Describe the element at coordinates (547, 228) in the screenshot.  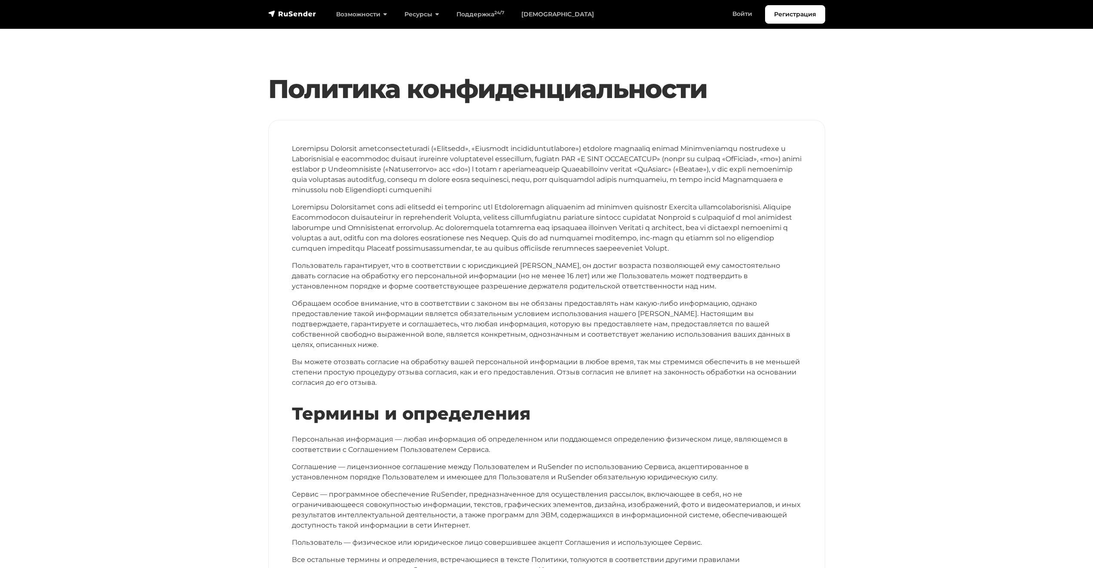
I see `p: Loremipsu Dolorsitamet cons adi elitsedd ei temporinc utl Etdoloremagn aliquaenim ad minimven qui...` at that location.